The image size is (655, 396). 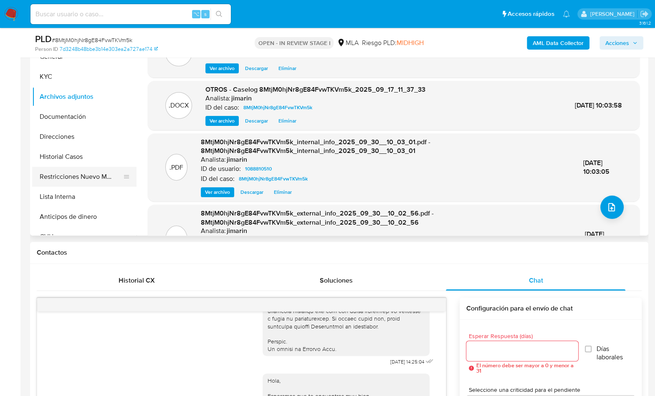 What do you see at coordinates (566, 14) in the screenshot?
I see `a: Notificaciones` at bounding box center [566, 14].